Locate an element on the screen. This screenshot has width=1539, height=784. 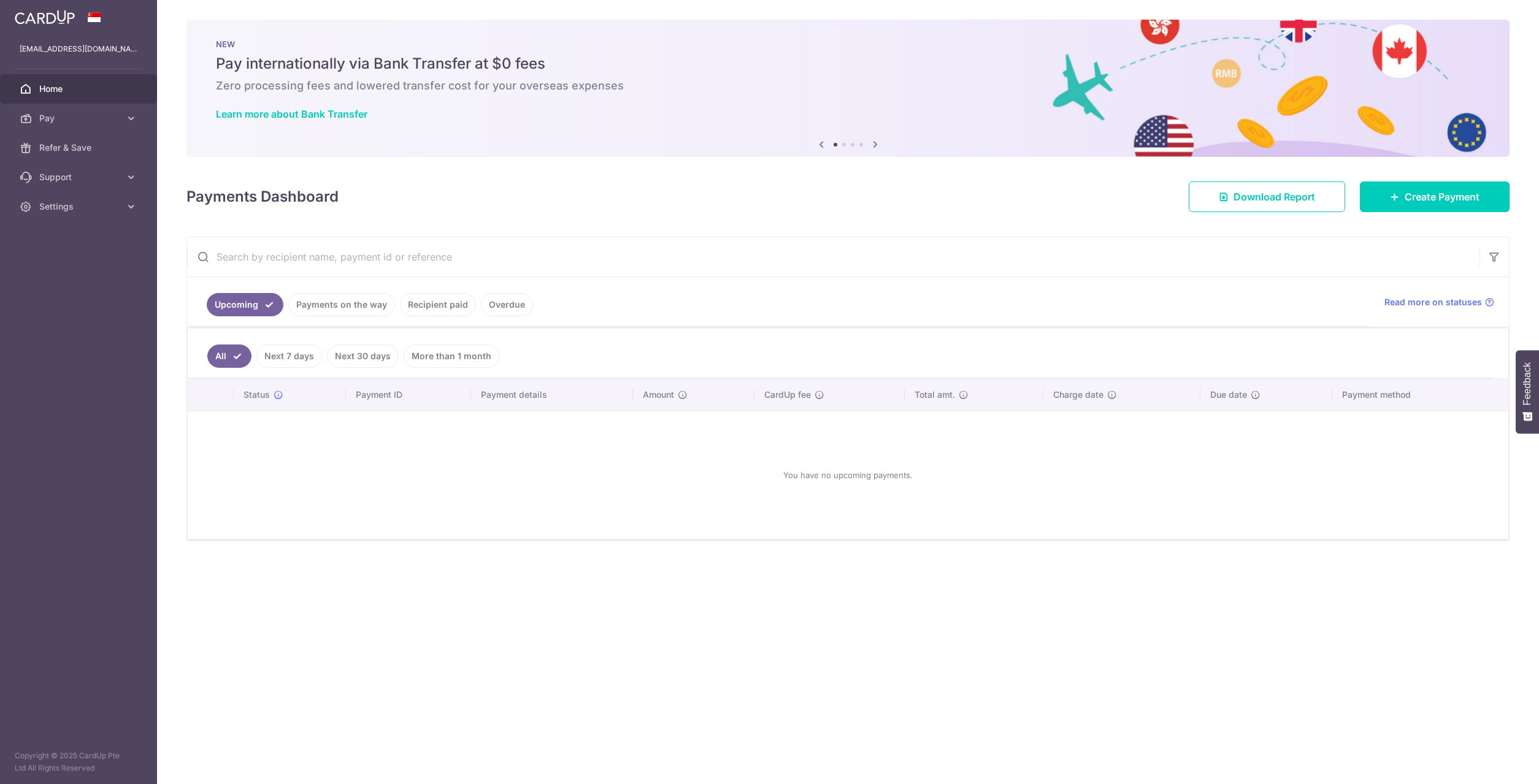
a: Create Payment is located at coordinates (1434, 197).